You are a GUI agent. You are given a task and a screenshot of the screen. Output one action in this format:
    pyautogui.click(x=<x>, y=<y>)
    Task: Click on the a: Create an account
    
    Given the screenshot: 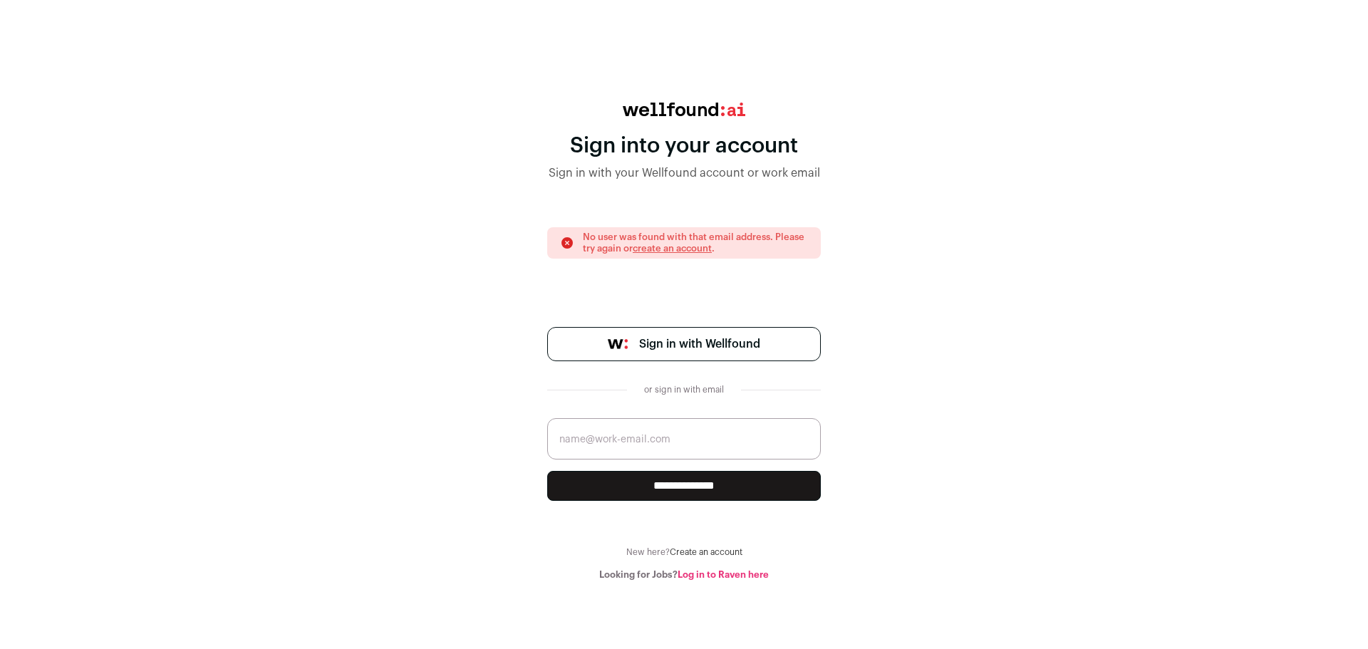 What is the action you would take?
    pyautogui.click(x=706, y=552)
    